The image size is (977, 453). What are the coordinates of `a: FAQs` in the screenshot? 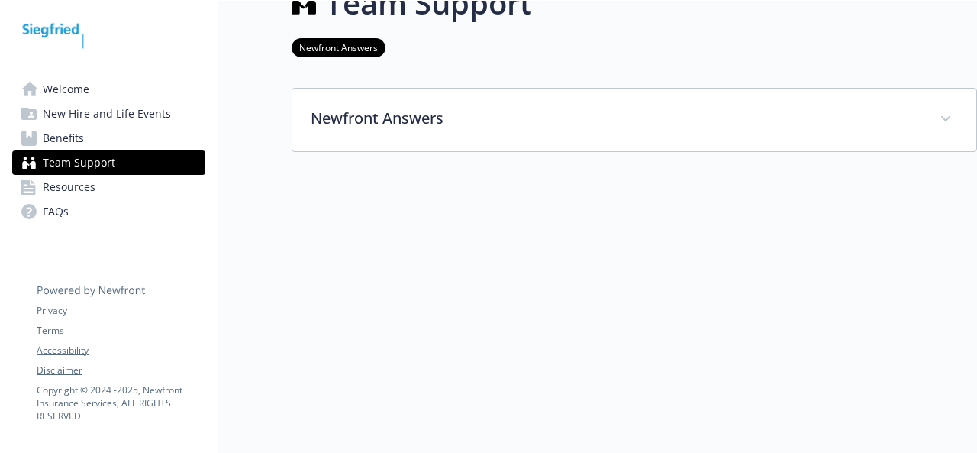 It's located at (108, 211).